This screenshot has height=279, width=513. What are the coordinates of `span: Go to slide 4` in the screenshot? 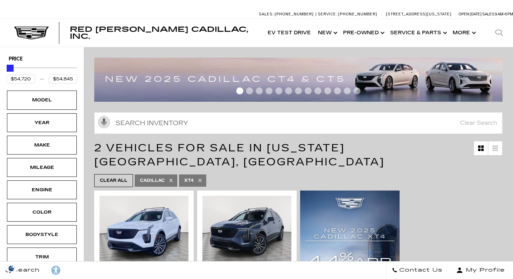 It's located at (269, 91).